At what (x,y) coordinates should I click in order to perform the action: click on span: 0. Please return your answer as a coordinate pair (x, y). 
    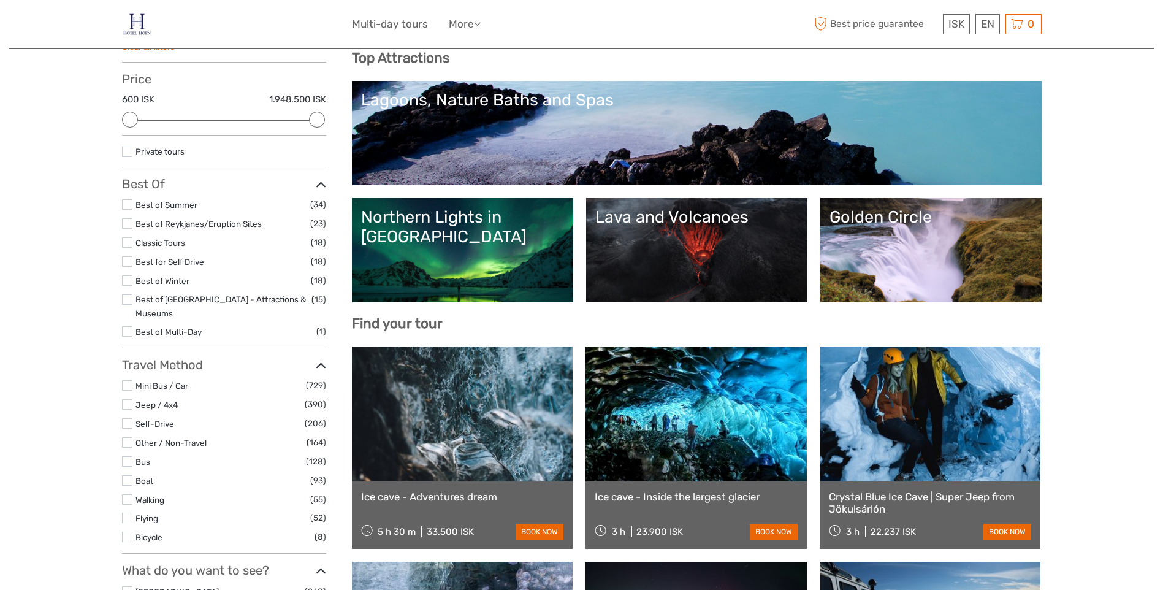
    Looking at the image, I should click on (1030, 24).